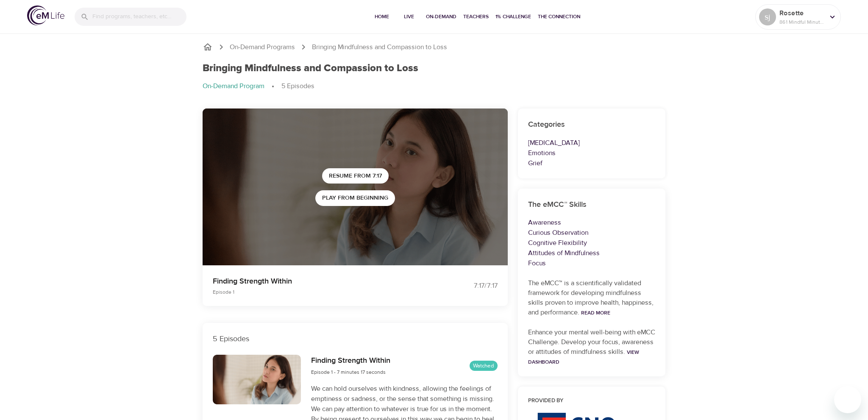 This screenshot has height=420, width=868. What do you see at coordinates (355, 198) in the screenshot?
I see `button: Play from beginning` at bounding box center [355, 198].